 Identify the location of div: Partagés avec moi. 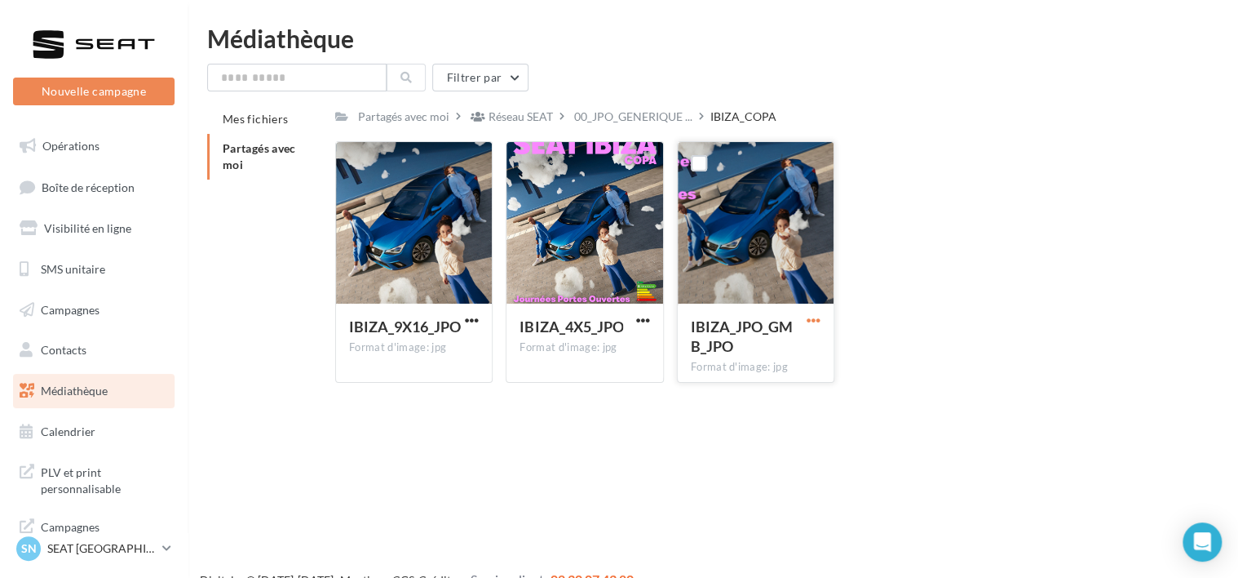
(404, 117).